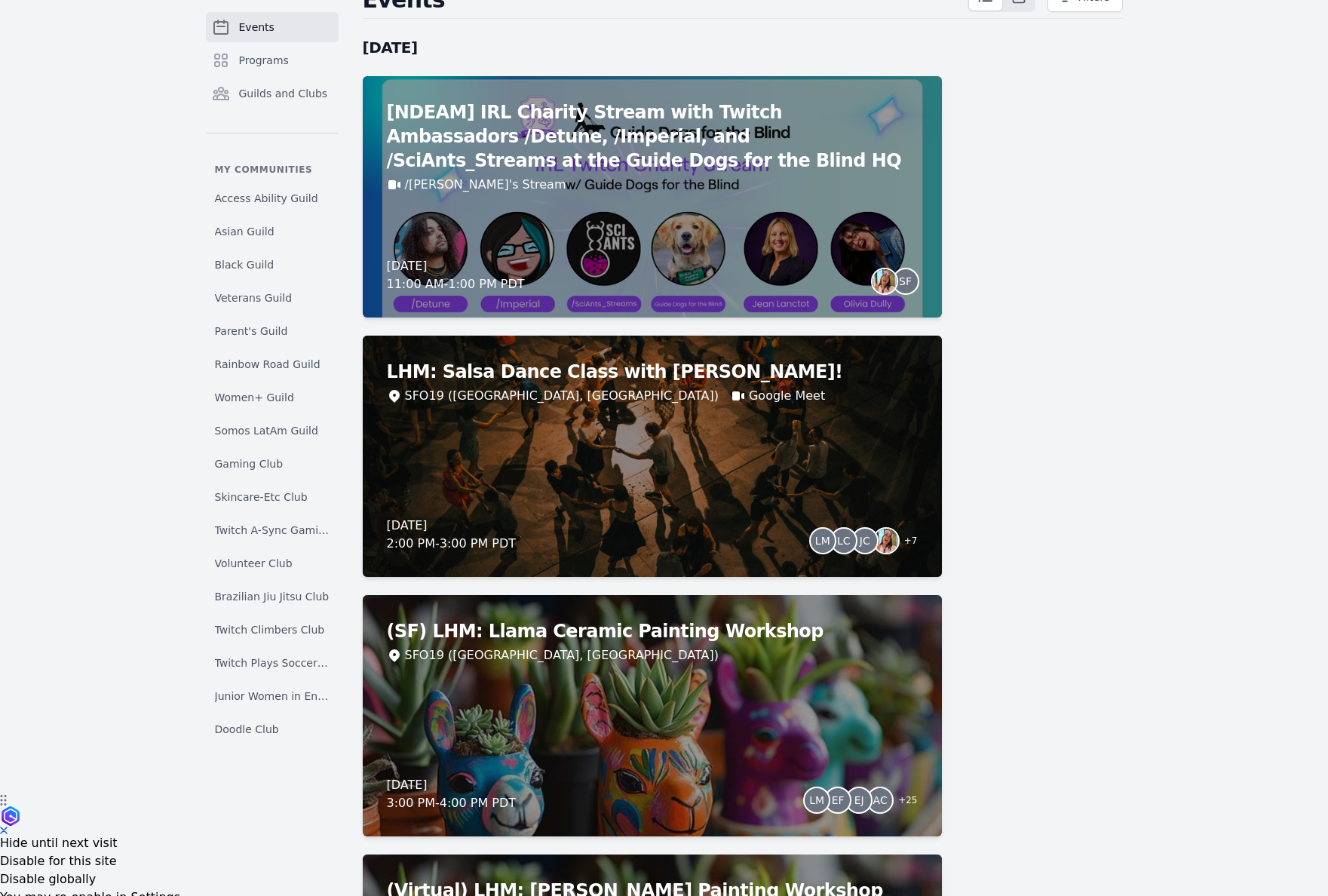 Image resolution: width=1328 pixels, height=896 pixels. Describe the element at coordinates (272, 630) in the screenshot. I see `a: Twitch Climbers Club` at that location.